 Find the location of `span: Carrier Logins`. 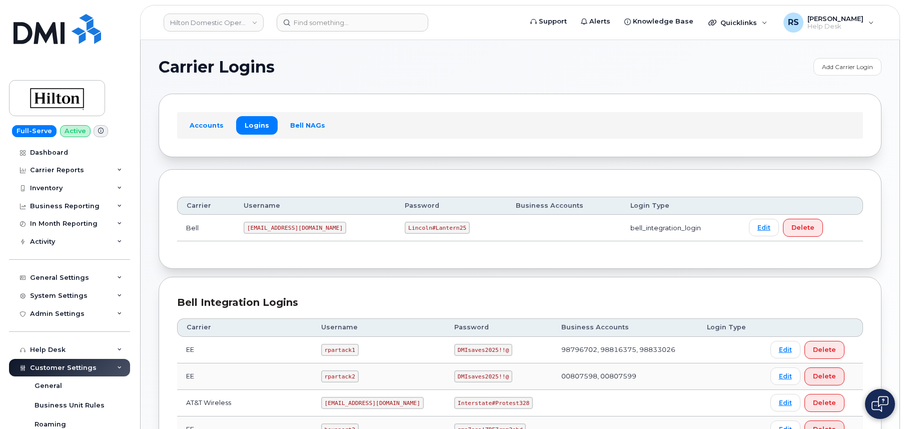

span: Carrier Logins is located at coordinates (217, 67).